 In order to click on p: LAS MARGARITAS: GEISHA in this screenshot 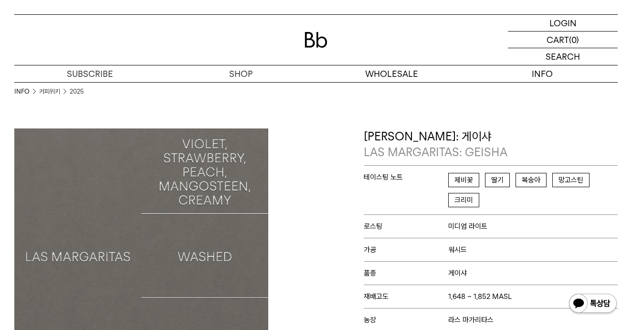, I will do `click(491, 152)`.